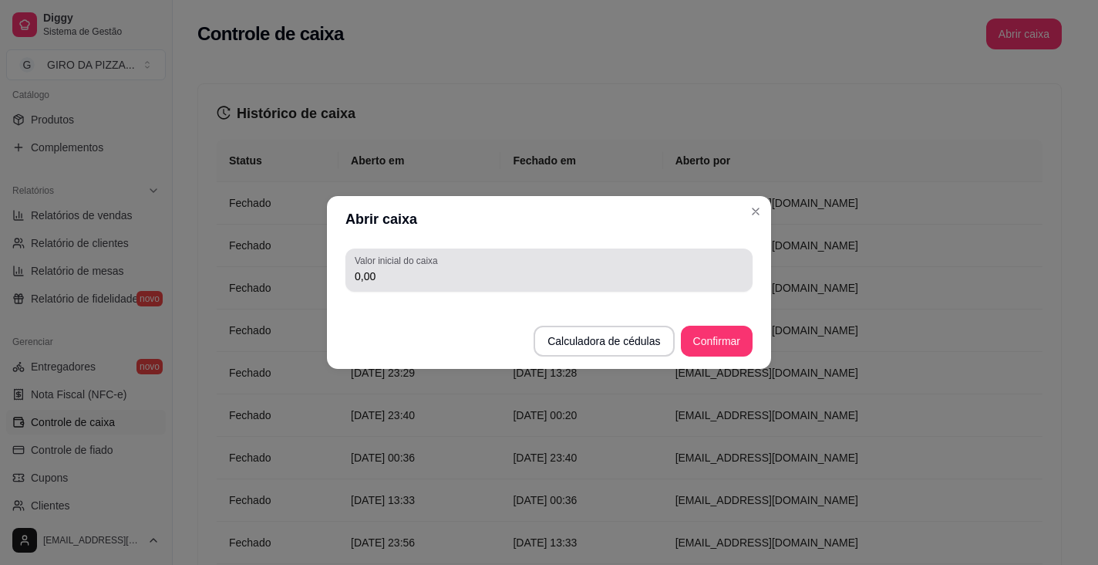 This screenshot has width=1098, height=565. Describe the element at coordinates (756, 211) in the screenshot. I see `button: Close` at that location.